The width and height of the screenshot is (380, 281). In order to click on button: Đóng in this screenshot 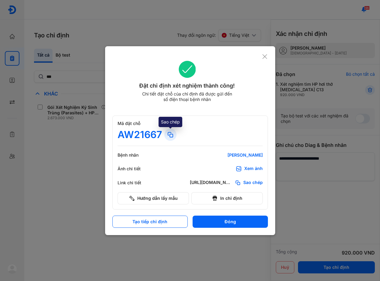, I will do `click(230, 222)`.